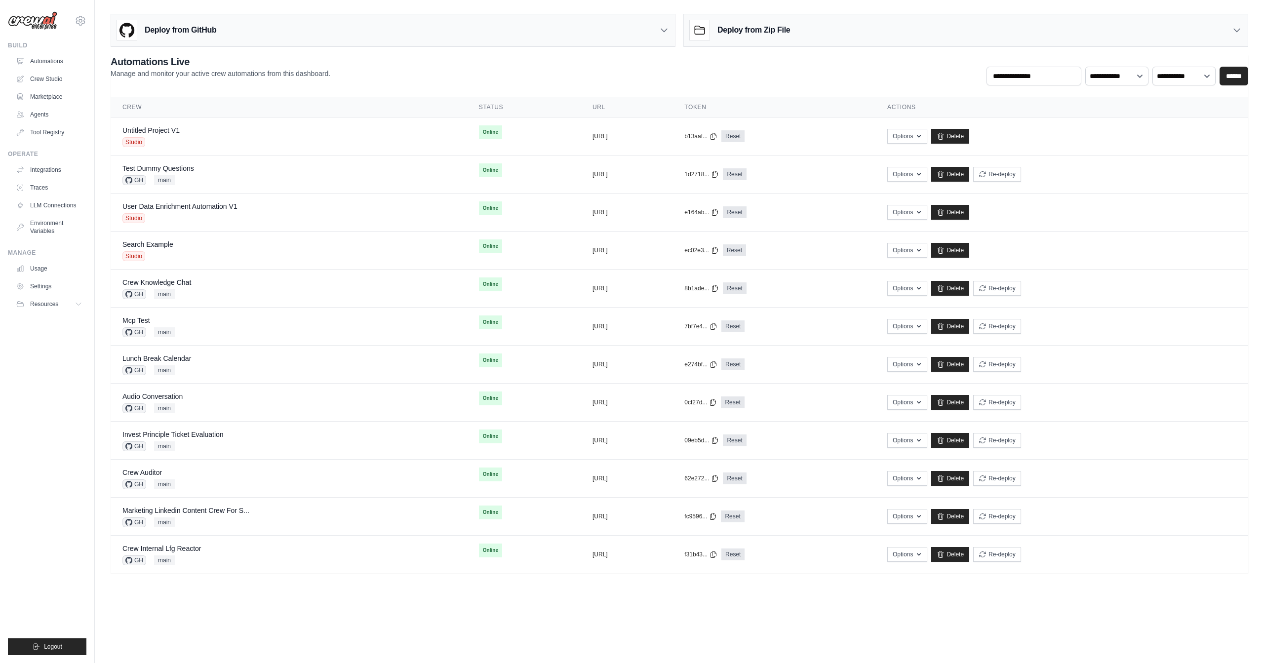  What do you see at coordinates (44, 304) in the screenshot?
I see `span: Resources` at bounding box center [44, 304].